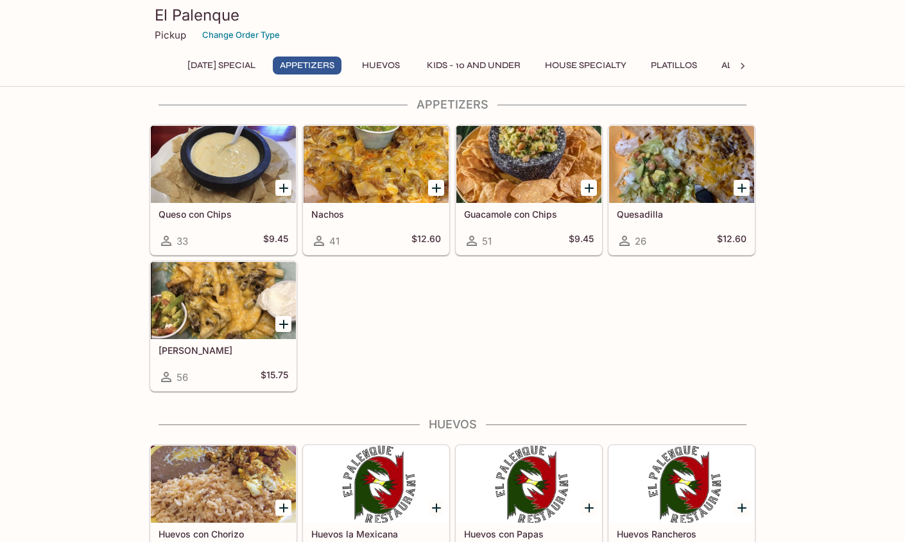 The width and height of the screenshot is (905, 542). What do you see at coordinates (223, 301) in the screenshot?
I see `div: Carne Asada Fries` at bounding box center [223, 301].